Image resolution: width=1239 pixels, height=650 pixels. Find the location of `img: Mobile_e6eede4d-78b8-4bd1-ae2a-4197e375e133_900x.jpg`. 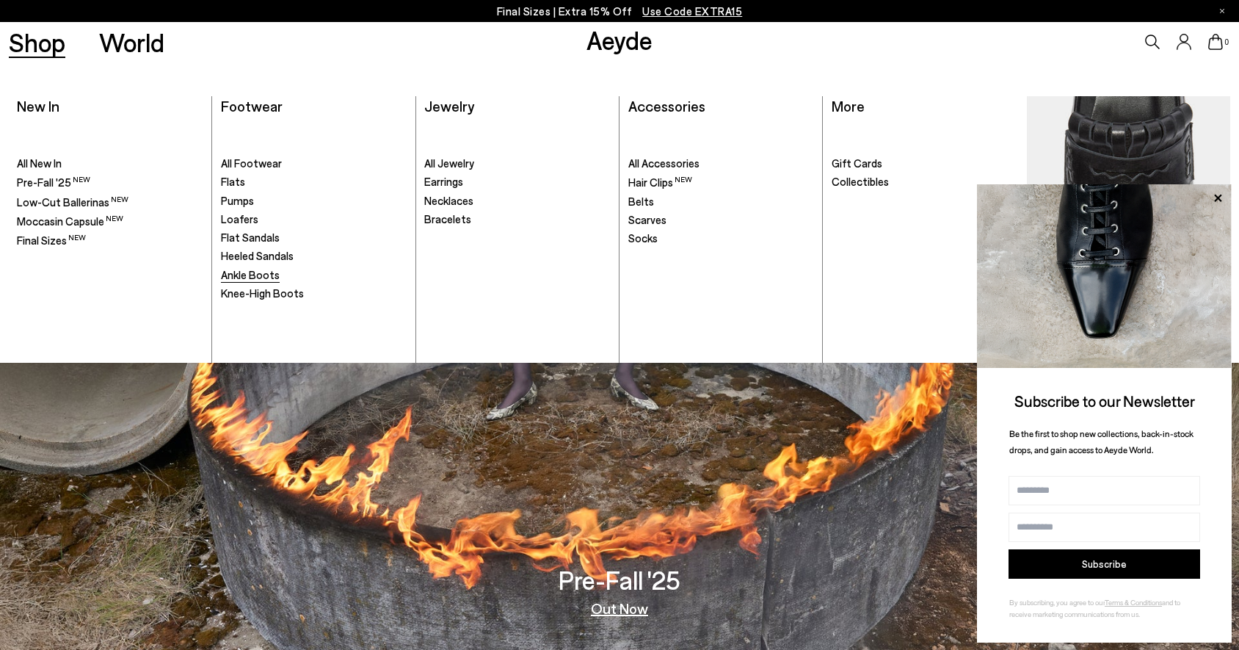

img: Mobile_e6eede4d-78b8-4bd1-ae2a-4197e375e133_900x.jpg is located at coordinates (1129, 225).